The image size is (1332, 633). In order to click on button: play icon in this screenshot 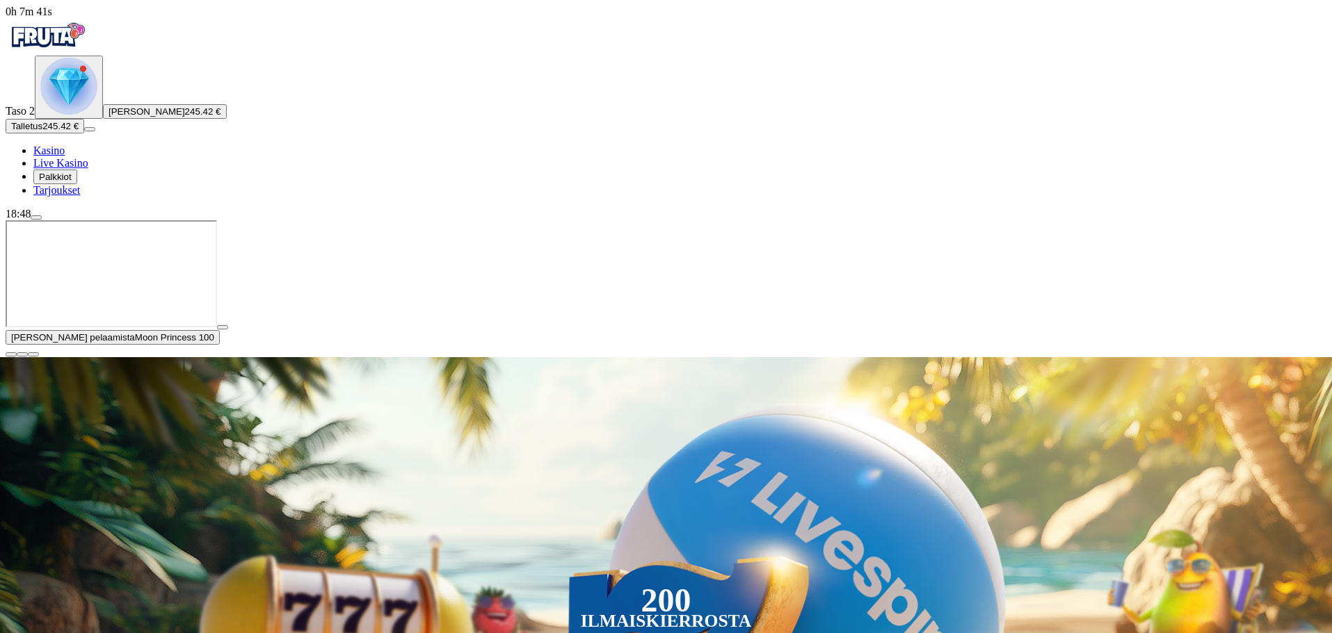, I will do `click(223, 328)`.